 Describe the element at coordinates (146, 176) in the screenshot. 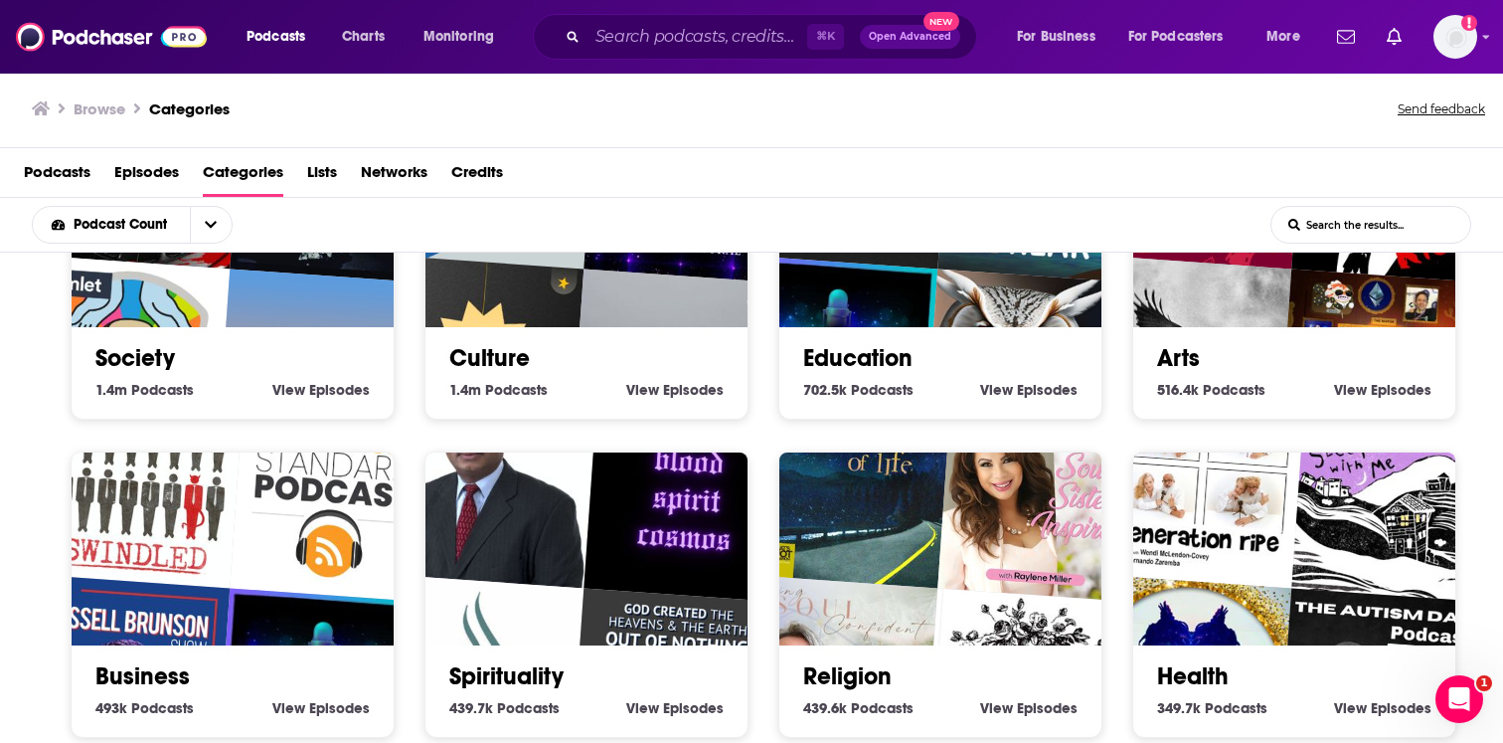

I see `a: Episodes` at that location.